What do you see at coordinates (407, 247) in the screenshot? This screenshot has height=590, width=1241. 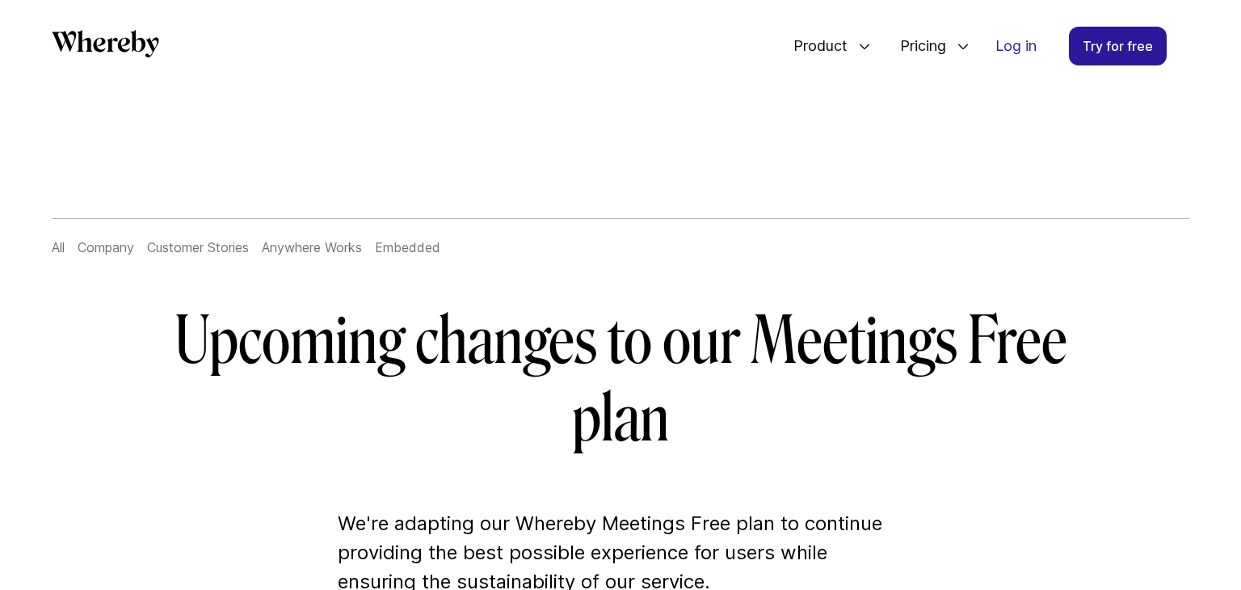 I see `a: Embedded` at bounding box center [407, 247].